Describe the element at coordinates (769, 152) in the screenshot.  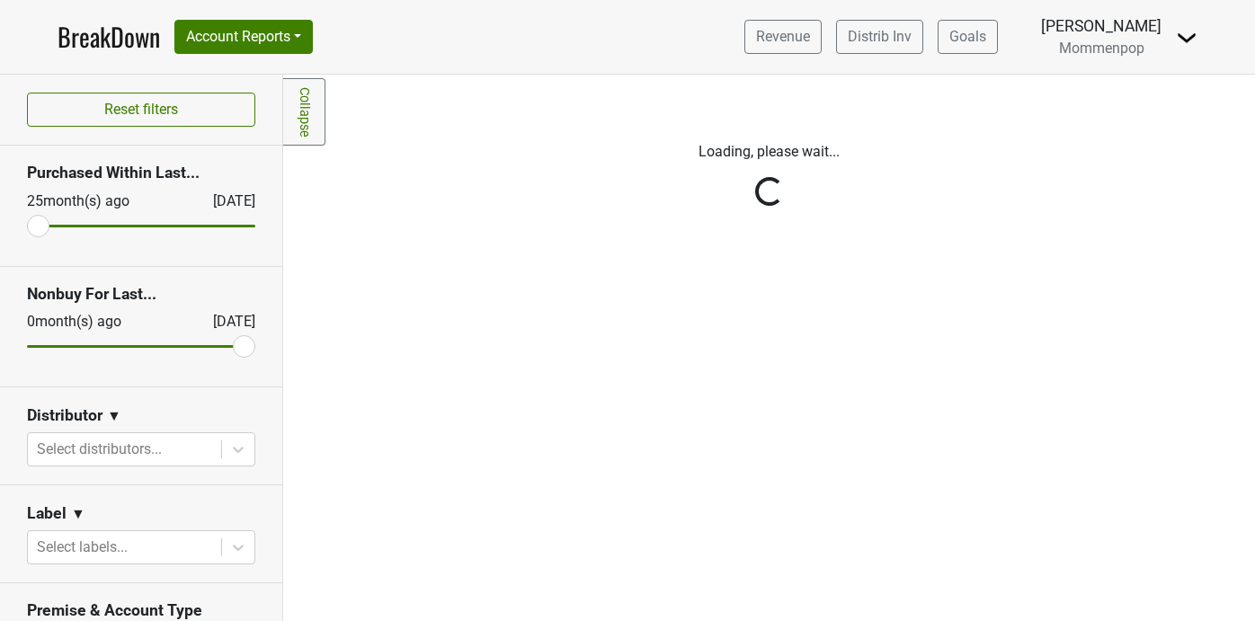
I see `p: Loading, please wait...` at that location.